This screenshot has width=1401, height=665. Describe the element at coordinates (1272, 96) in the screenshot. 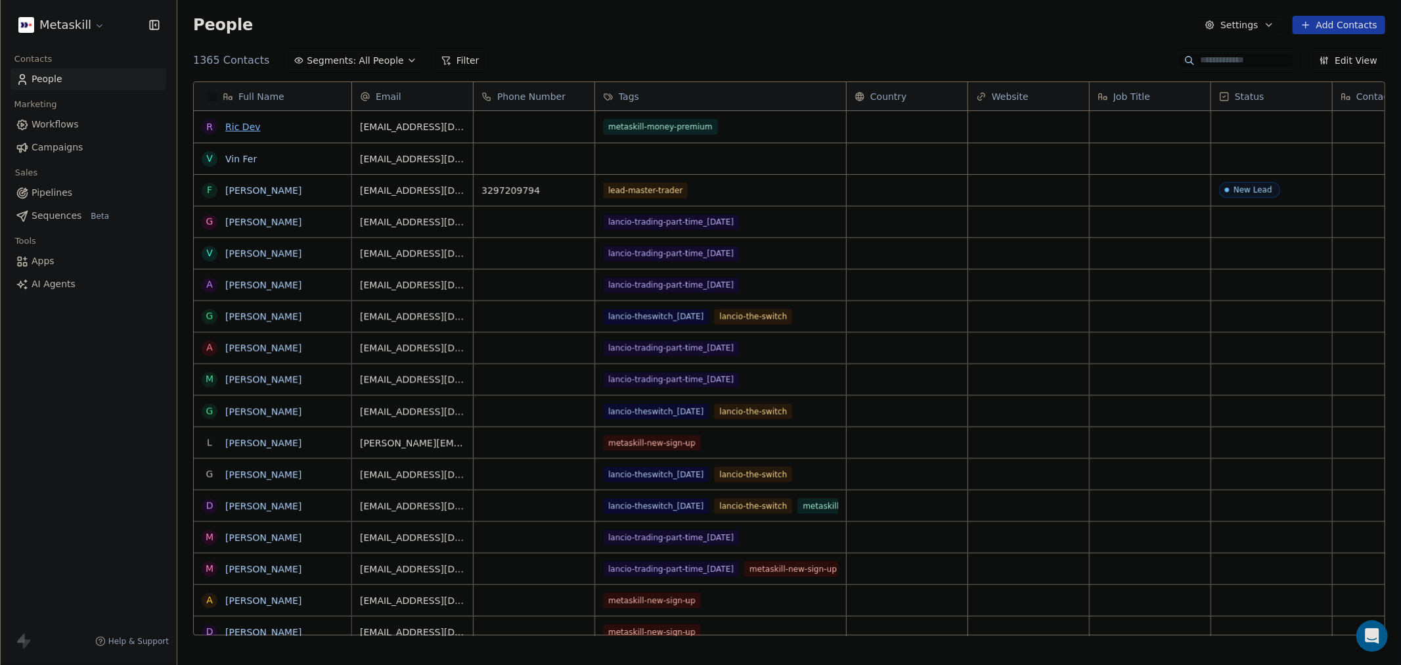

I see `div: Status` at that location.